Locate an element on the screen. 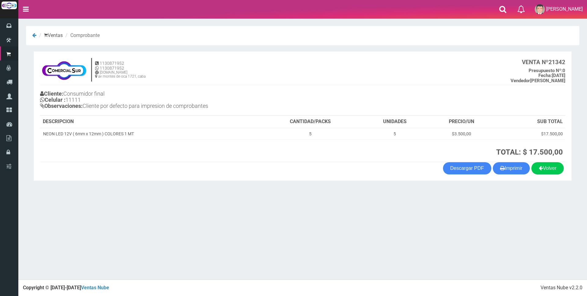  h4: Consumidor final 11111 Cliente por defecto para impresion de comprobantes is located at coordinates (171, 101).